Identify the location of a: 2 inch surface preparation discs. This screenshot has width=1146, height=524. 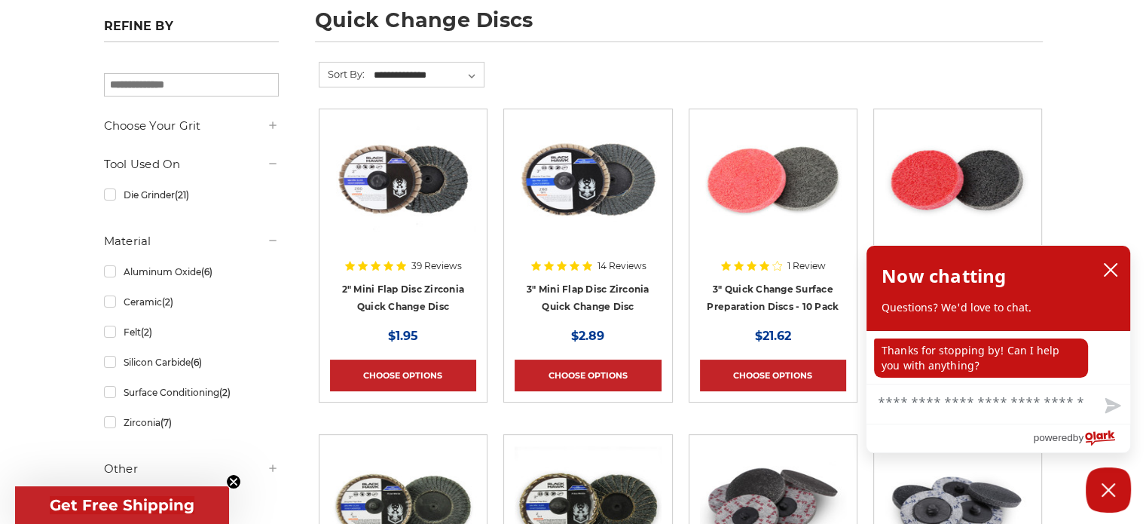
(958, 216).